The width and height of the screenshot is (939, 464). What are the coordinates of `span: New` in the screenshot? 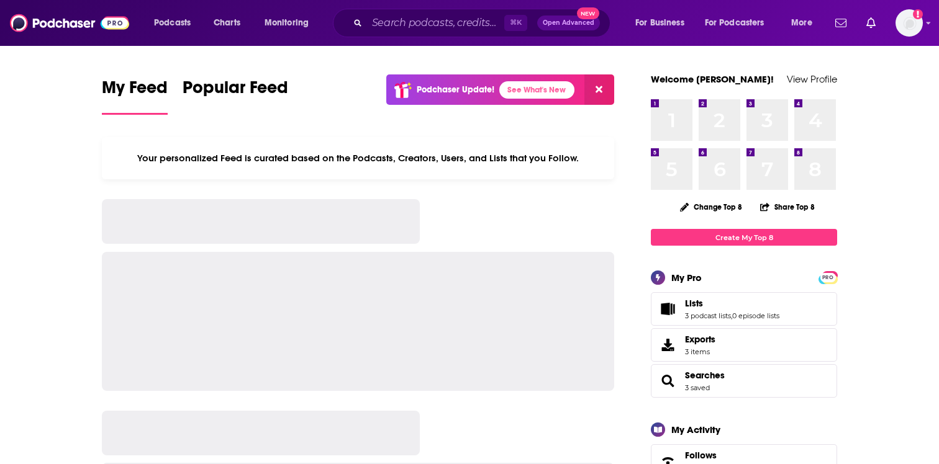 It's located at (588, 13).